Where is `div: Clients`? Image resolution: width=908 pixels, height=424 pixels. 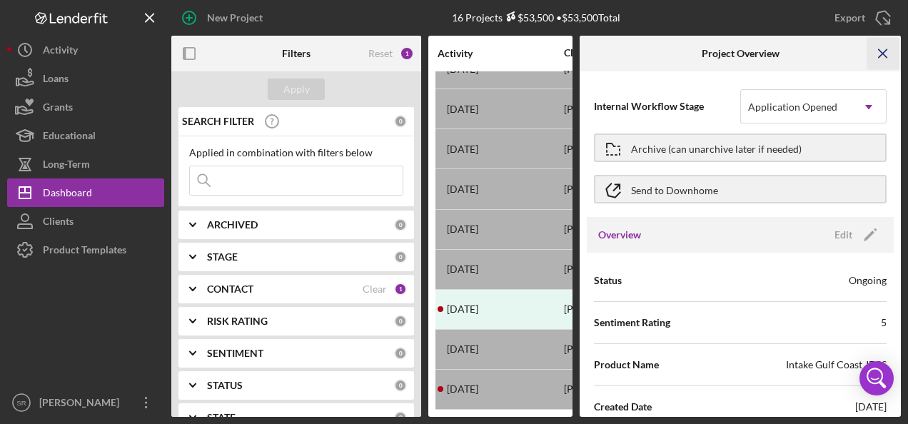
div: Clients is located at coordinates (58, 223).